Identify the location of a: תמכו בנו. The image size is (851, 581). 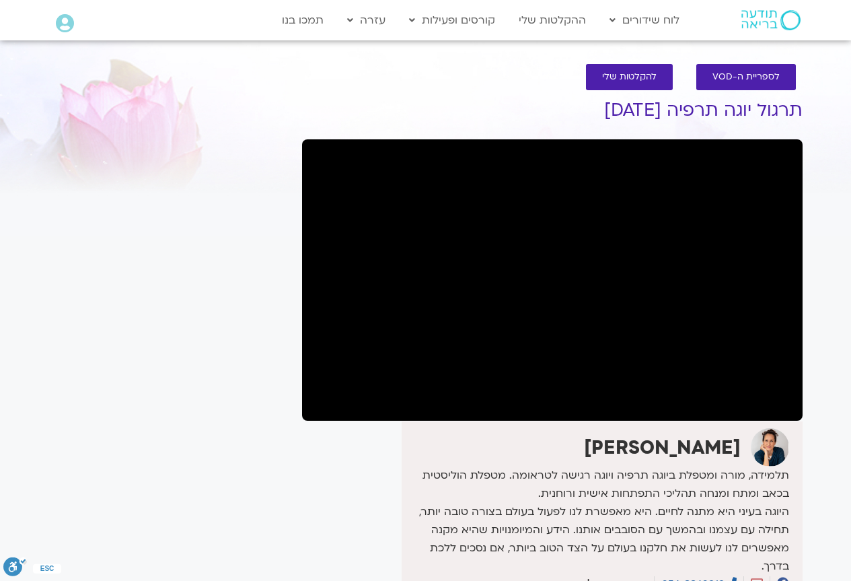
(303, 20).